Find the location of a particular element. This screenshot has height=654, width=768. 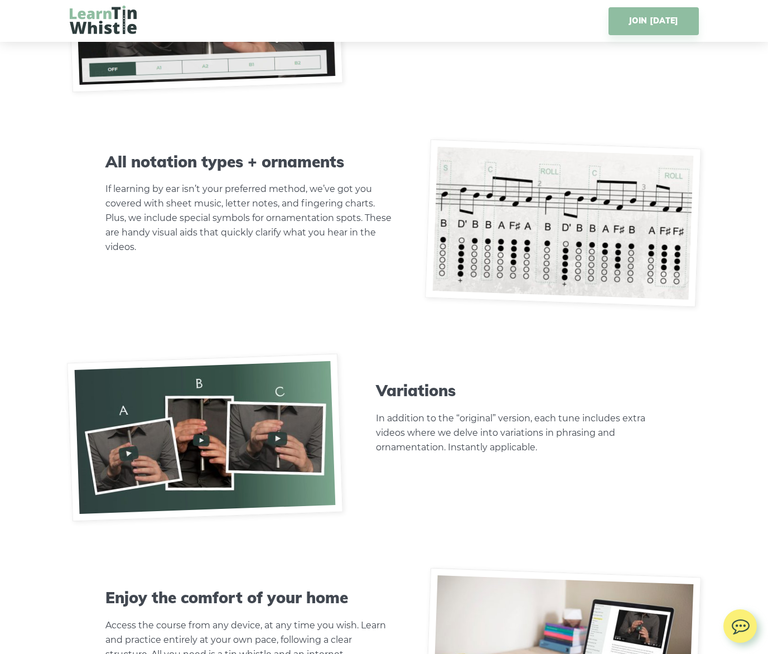

p: In addition to the “original” version, each tune includes extra videos where we delve into variat... is located at coordinates (519, 433).